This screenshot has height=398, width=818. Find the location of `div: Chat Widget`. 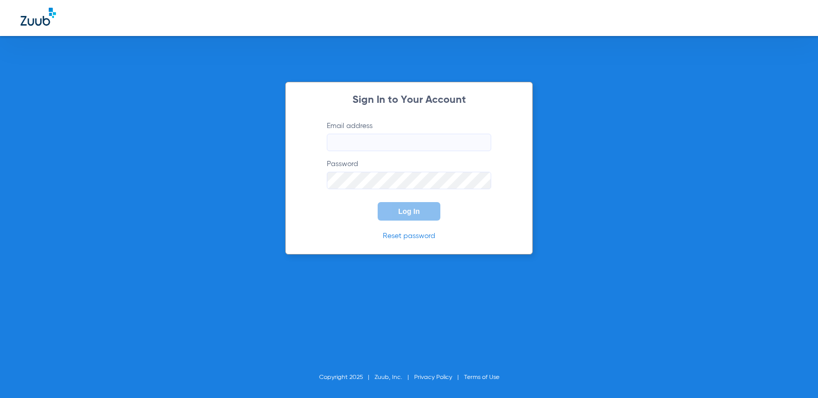

div: Chat Widget is located at coordinates (793, 373).